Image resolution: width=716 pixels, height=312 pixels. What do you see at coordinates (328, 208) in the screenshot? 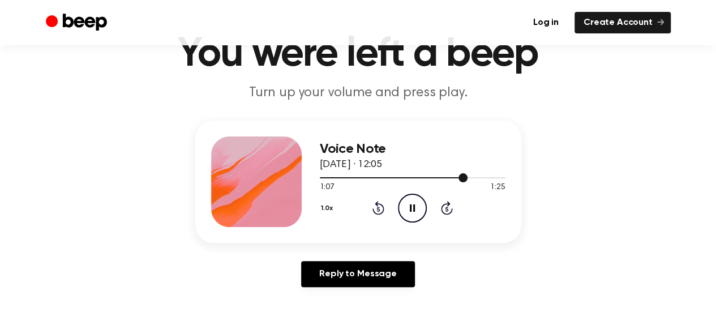
I see `button: 1.0x` at bounding box center [328, 208].